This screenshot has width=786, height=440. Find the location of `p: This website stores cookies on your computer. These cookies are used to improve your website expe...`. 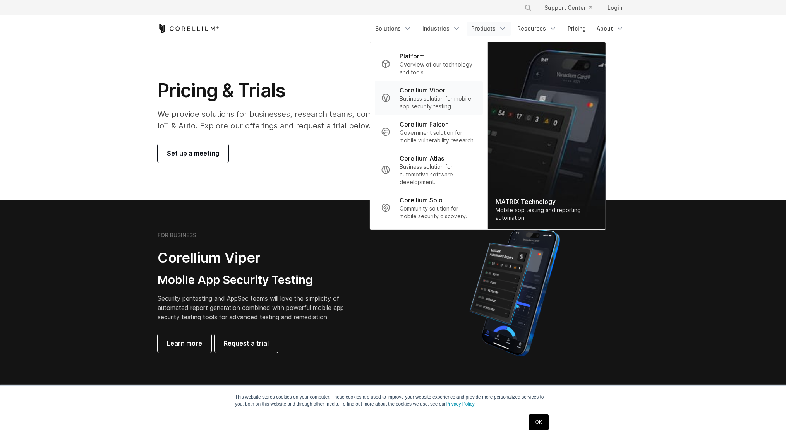

p: This website stores cookies on your computer. These cookies are used to improve your website expe... is located at coordinates (393, 401).